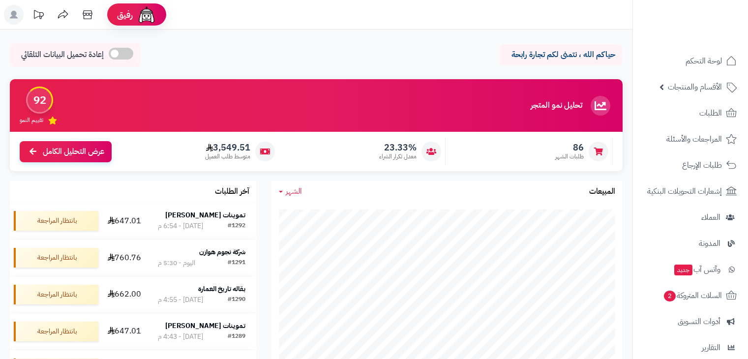  Describe the element at coordinates (124, 295) in the screenshot. I see `td: 662.00` at that location.